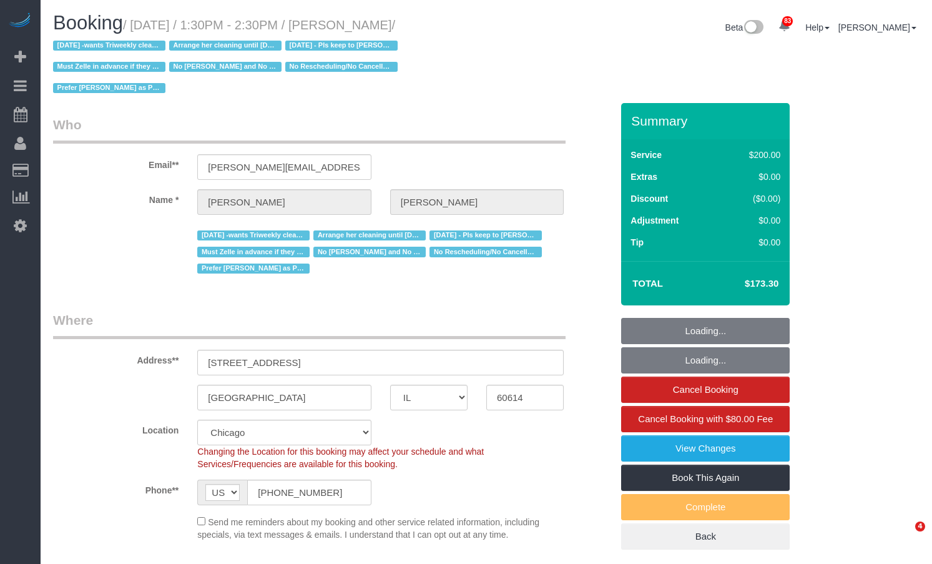  Describe the element at coordinates (525, 397) in the screenshot. I see `input: Zip Code**` at that location.